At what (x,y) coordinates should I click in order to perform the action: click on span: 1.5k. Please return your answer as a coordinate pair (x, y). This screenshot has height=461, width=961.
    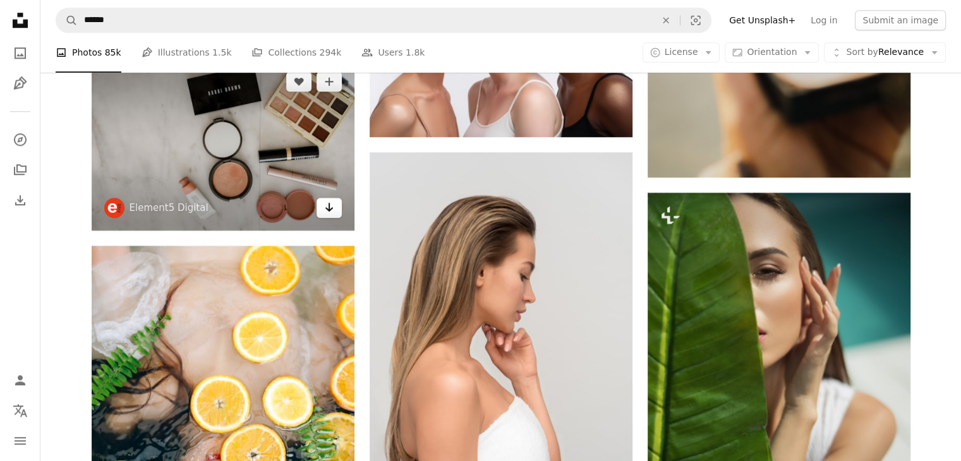
    Looking at the image, I should click on (222, 53).